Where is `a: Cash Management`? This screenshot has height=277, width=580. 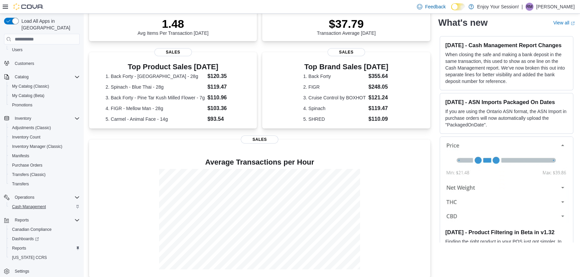 a: Cash Management is located at coordinates (29, 207).